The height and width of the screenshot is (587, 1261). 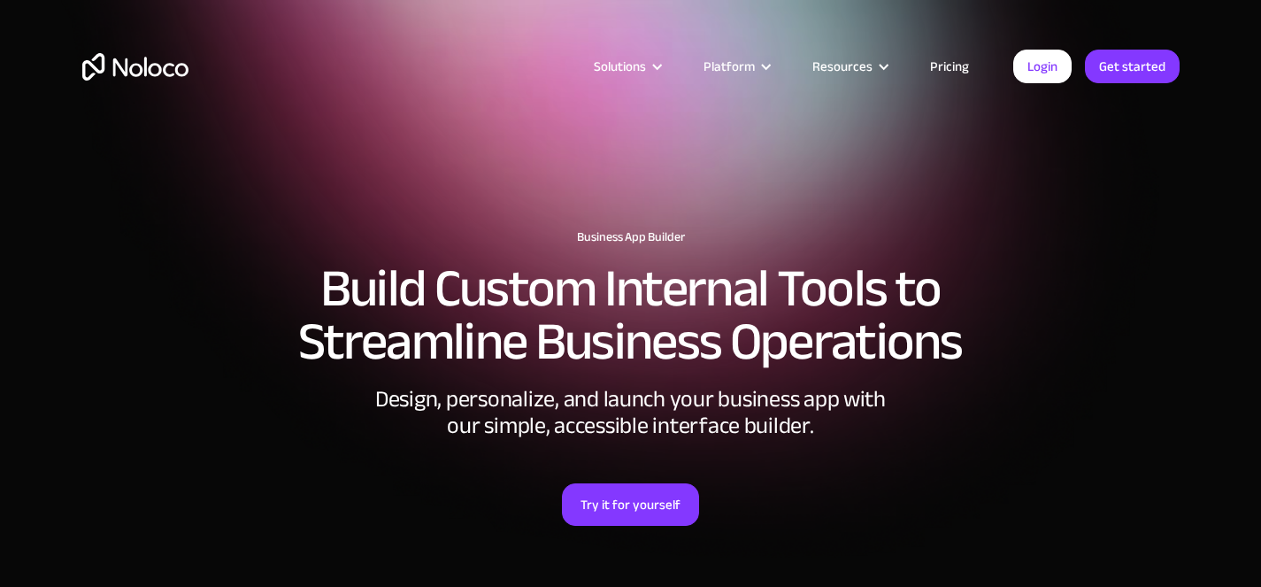 What do you see at coordinates (949, 66) in the screenshot?
I see `a: Pricing` at bounding box center [949, 66].